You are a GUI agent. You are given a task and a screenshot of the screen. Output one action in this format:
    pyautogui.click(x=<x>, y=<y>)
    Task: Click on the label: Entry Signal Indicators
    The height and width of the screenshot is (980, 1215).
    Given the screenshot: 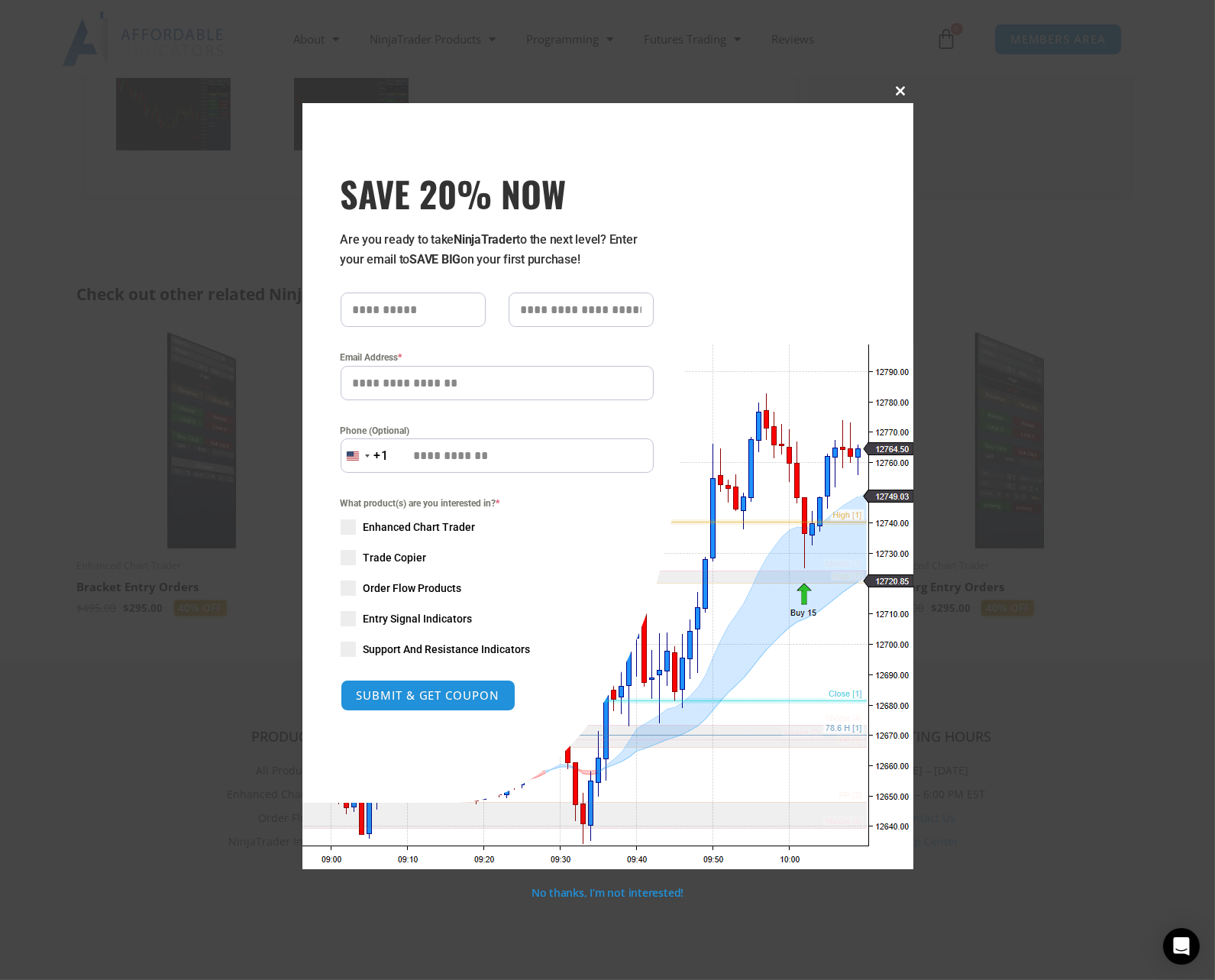 What is the action you would take?
    pyautogui.click(x=498, y=619)
    